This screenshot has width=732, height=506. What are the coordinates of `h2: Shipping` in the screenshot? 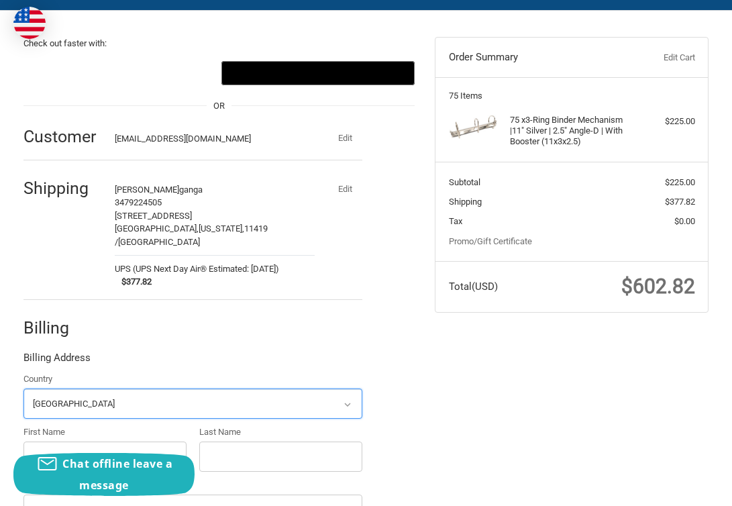 It's located at (62, 188).